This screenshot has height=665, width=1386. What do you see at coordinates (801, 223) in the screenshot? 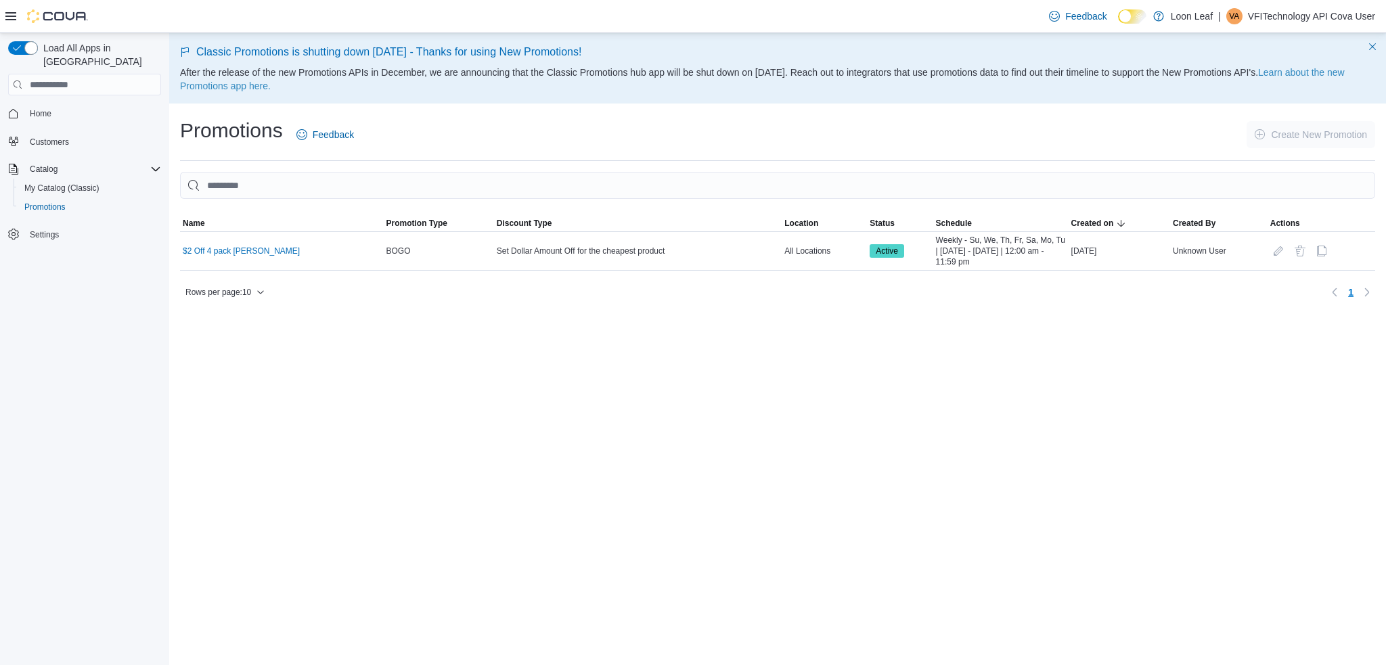
I see `span: Location` at bounding box center [801, 223].